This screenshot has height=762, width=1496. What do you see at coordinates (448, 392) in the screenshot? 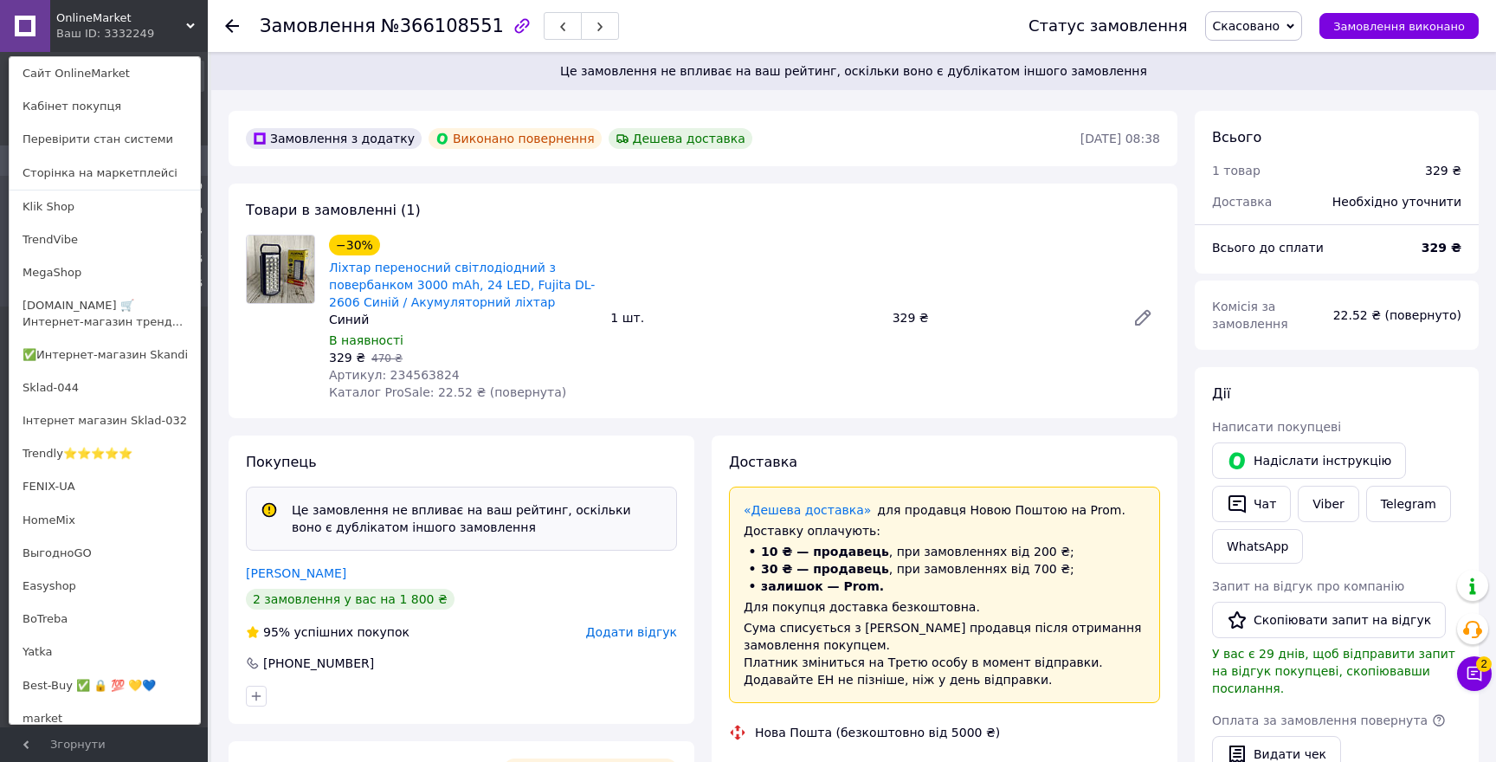
I see `span: Каталог ProSale: 22.52 ₴ (повернута)` at bounding box center [448, 392].